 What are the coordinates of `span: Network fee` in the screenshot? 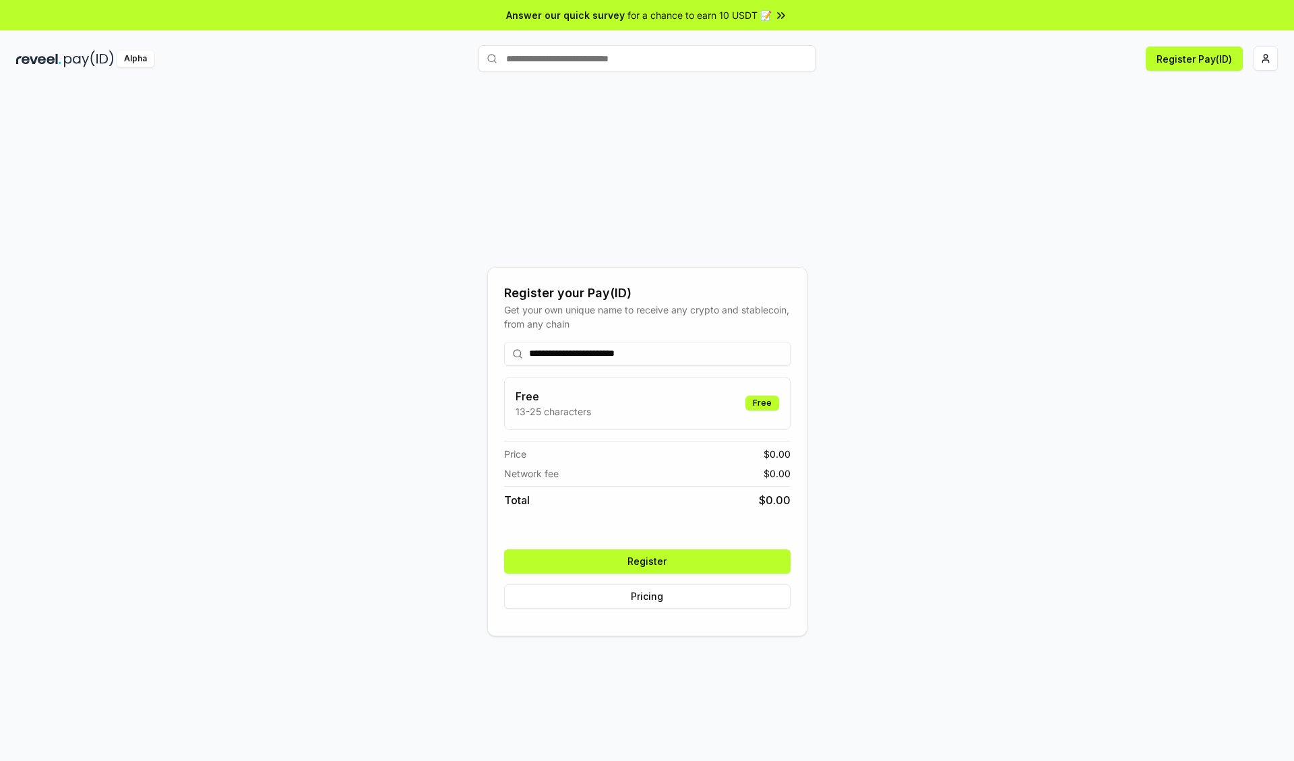 It's located at (531, 473).